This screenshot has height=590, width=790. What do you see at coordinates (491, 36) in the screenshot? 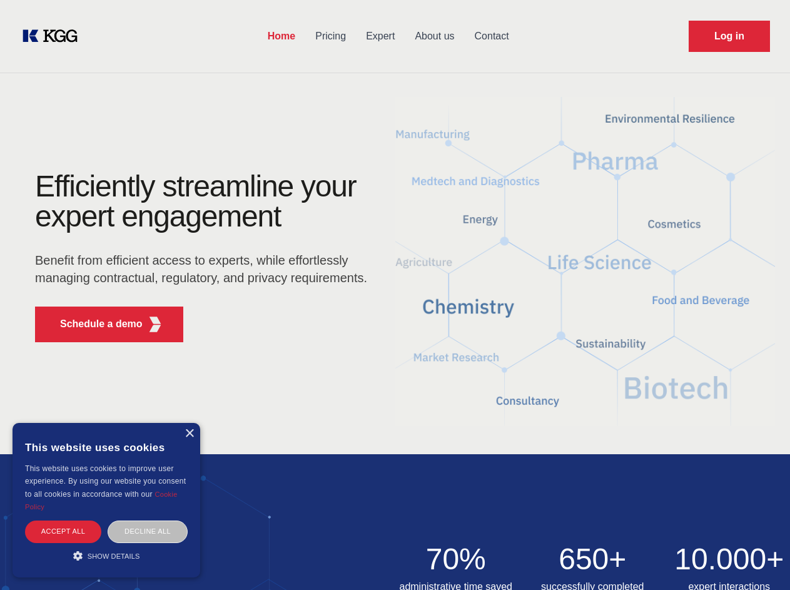
I see `a: Contact` at bounding box center [491, 36].